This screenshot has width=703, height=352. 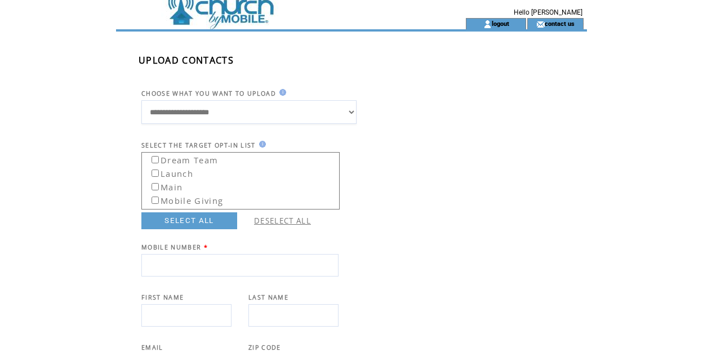 What do you see at coordinates (500, 23) in the screenshot?
I see `a: logout` at bounding box center [500, 23].